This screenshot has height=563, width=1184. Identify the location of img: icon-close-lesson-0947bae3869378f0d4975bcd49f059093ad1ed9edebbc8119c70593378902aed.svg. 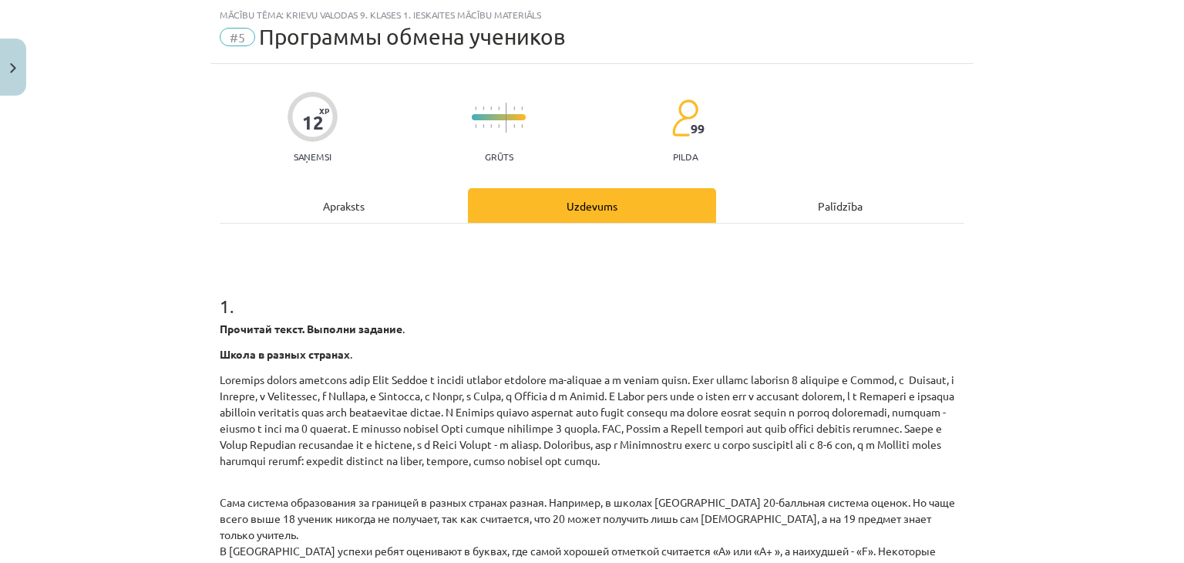
(13, 68).